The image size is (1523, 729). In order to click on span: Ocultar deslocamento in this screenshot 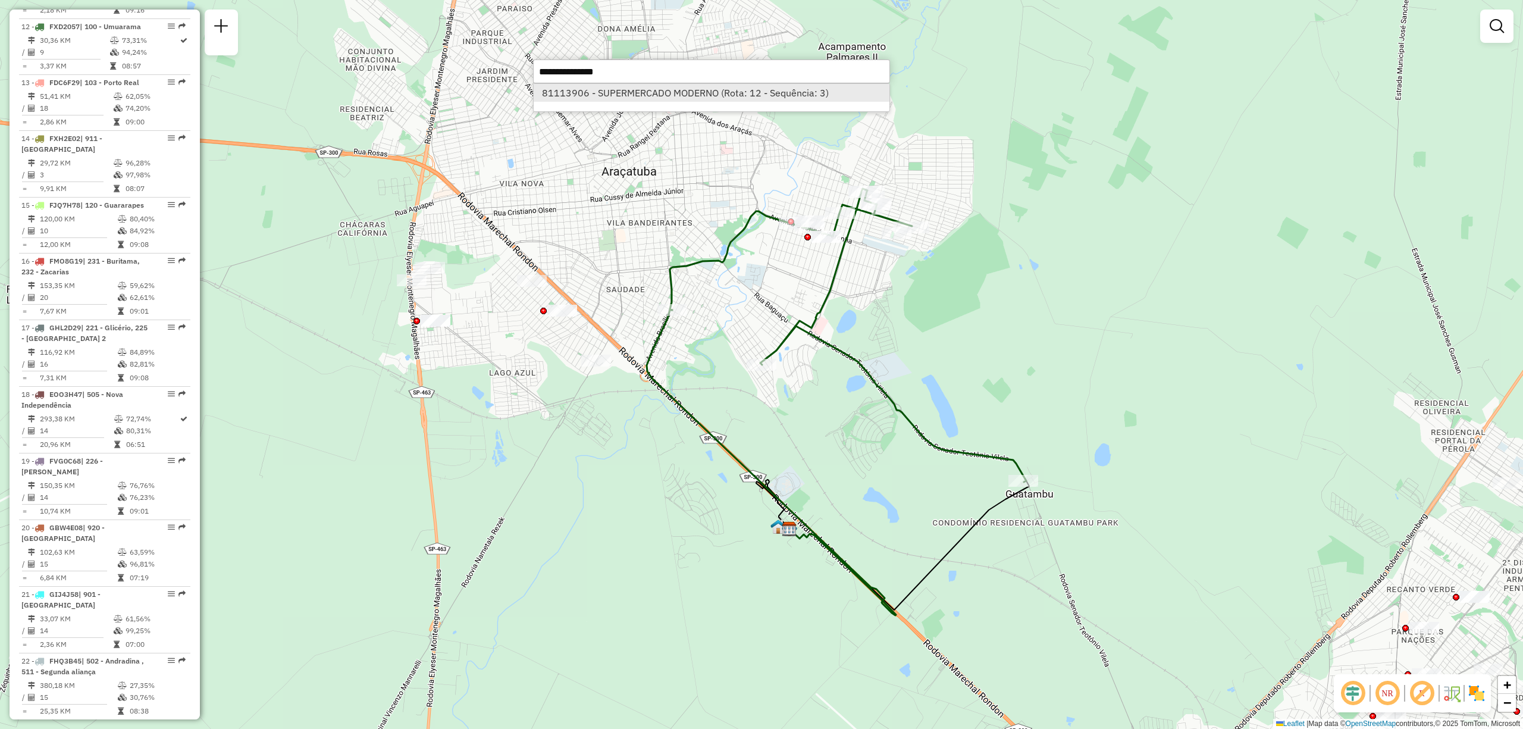, I will do `click(1353, 693)`.